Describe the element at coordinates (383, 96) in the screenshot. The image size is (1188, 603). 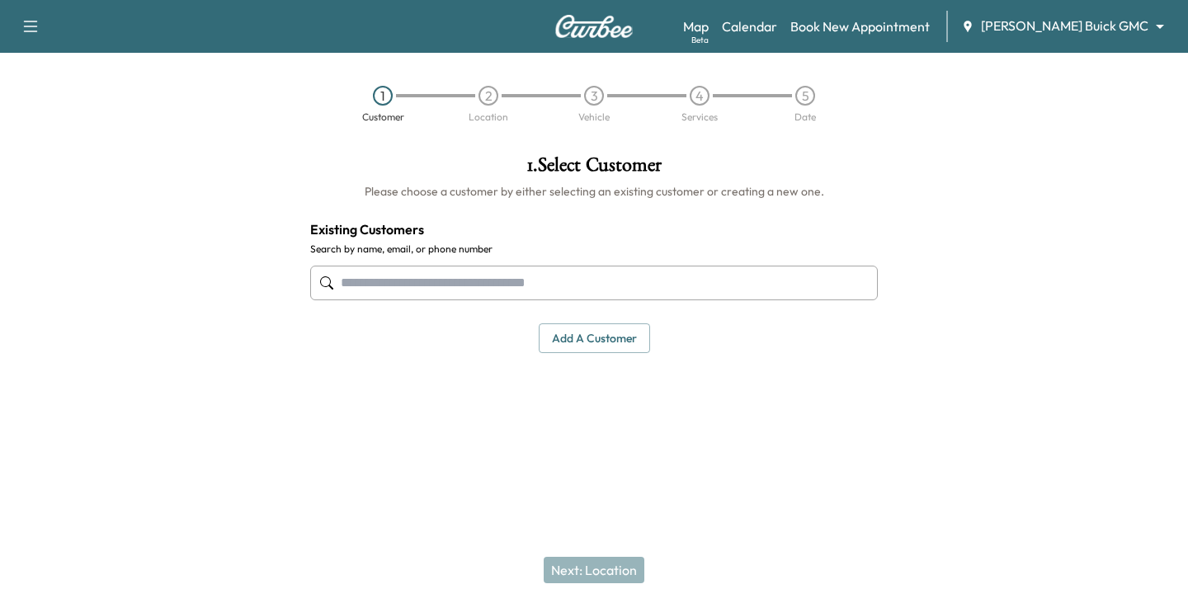
I see `div: 1` at that location.